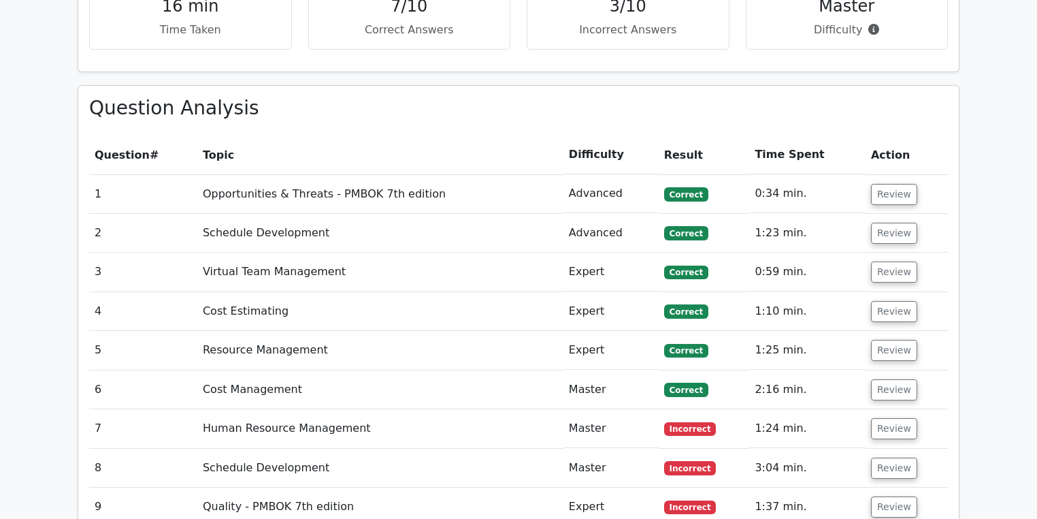 This screenshot has height=519, width=1037. What do you see at coordinates (122, 155) in the screenshot?
I see `span: Question` at bounding box center [122, 155].